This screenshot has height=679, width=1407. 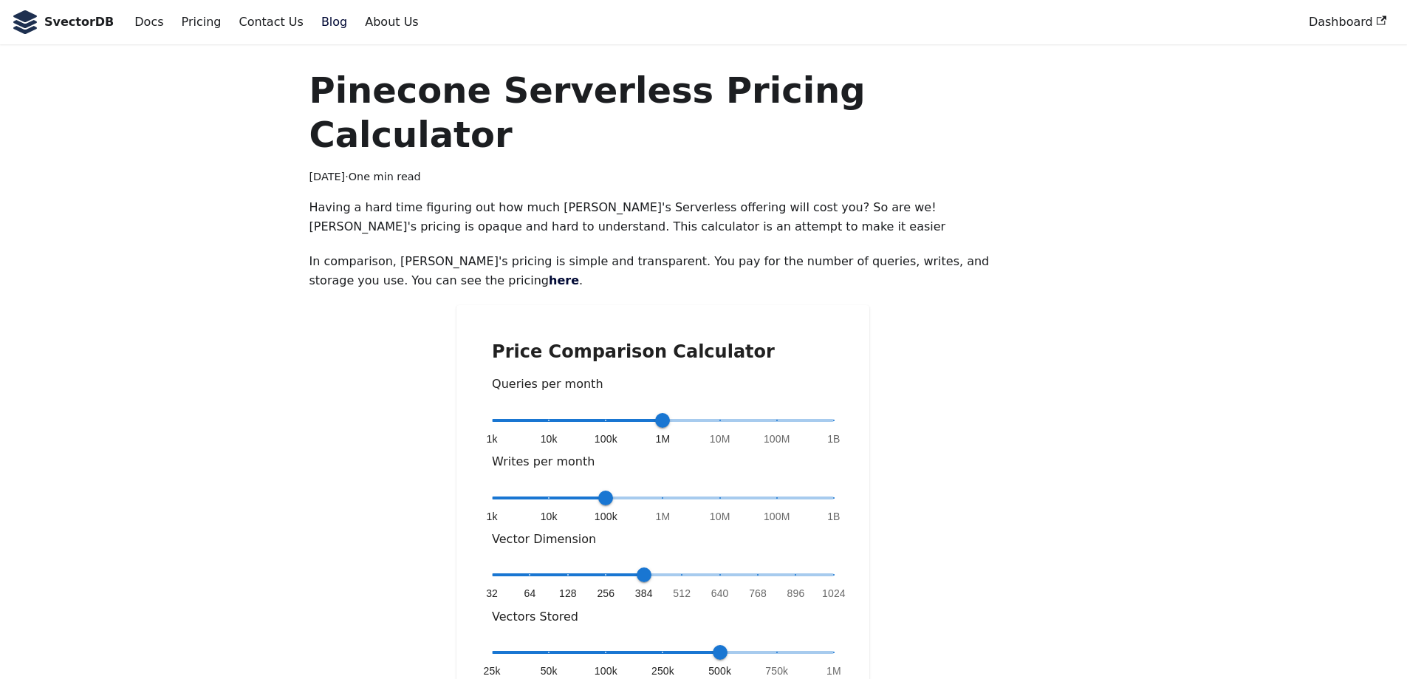 What do you see at coordinates (663, 671) in the screenshot?
I see `span: 250k` at bounding box center [663, 671].